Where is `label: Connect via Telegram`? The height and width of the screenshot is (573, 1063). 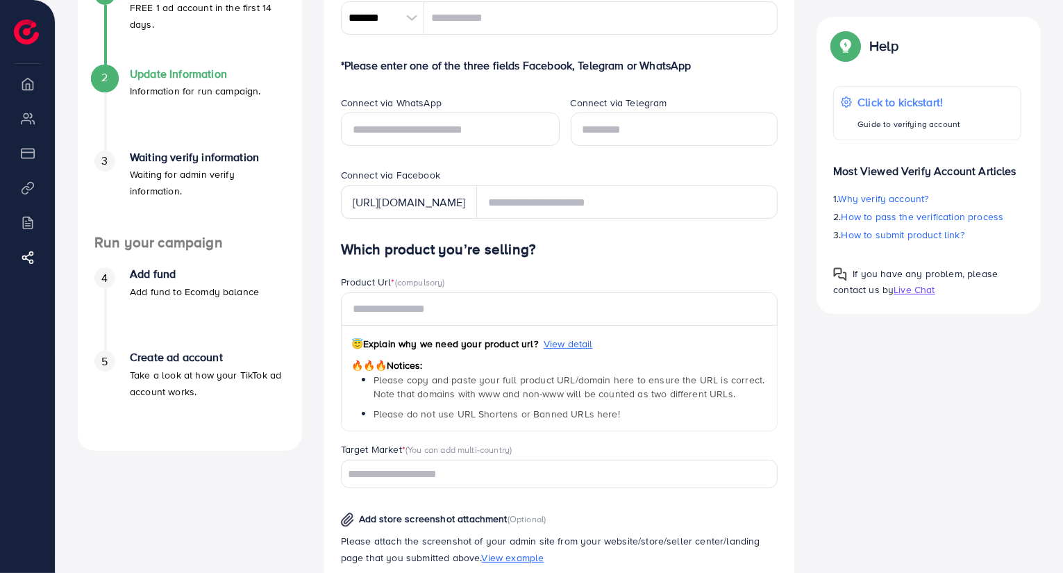 label: Connect via Telegram is located at coordinates (619, 103).